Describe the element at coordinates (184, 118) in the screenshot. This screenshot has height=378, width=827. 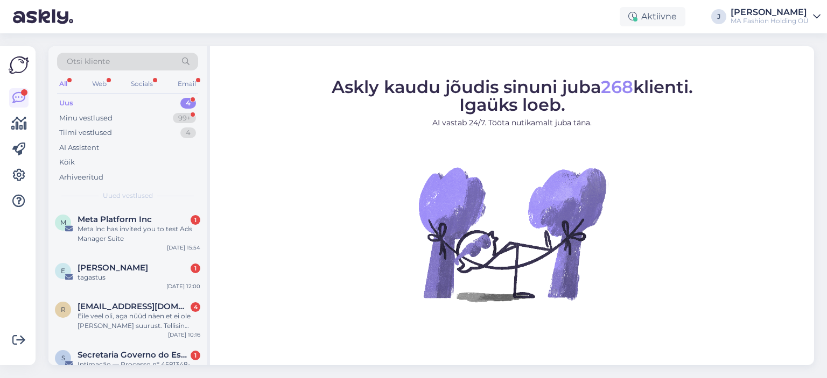
I see `div: 99+` at that location.